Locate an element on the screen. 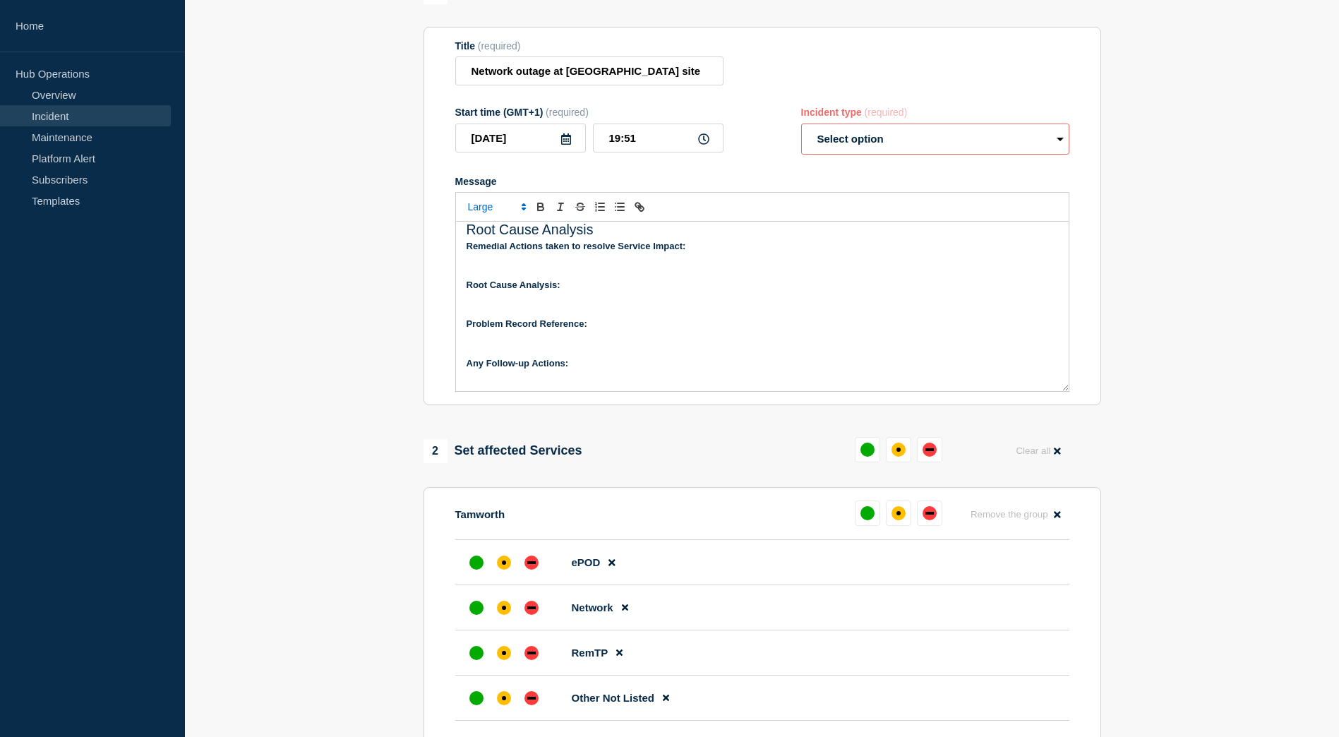  button: Toggle bulleted list is located at coordinates (620, 207).